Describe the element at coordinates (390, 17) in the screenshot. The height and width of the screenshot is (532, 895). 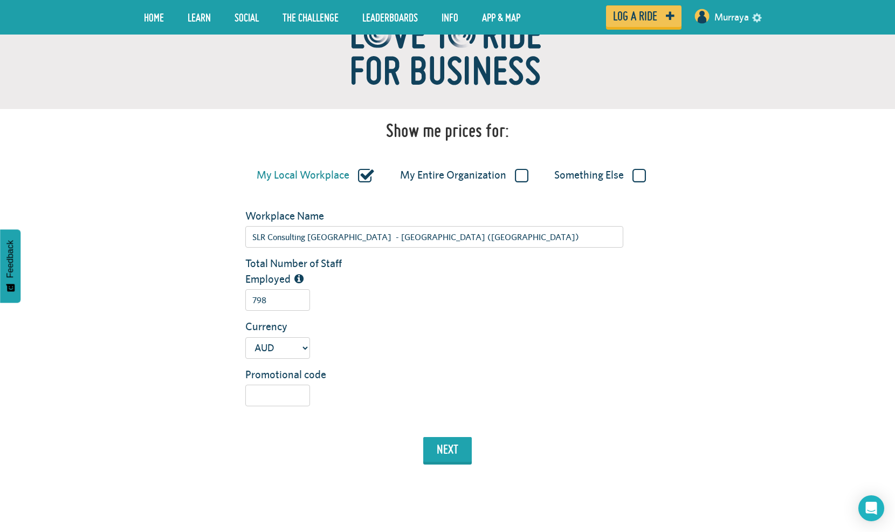
I see `a: Leaderboards` at that location.